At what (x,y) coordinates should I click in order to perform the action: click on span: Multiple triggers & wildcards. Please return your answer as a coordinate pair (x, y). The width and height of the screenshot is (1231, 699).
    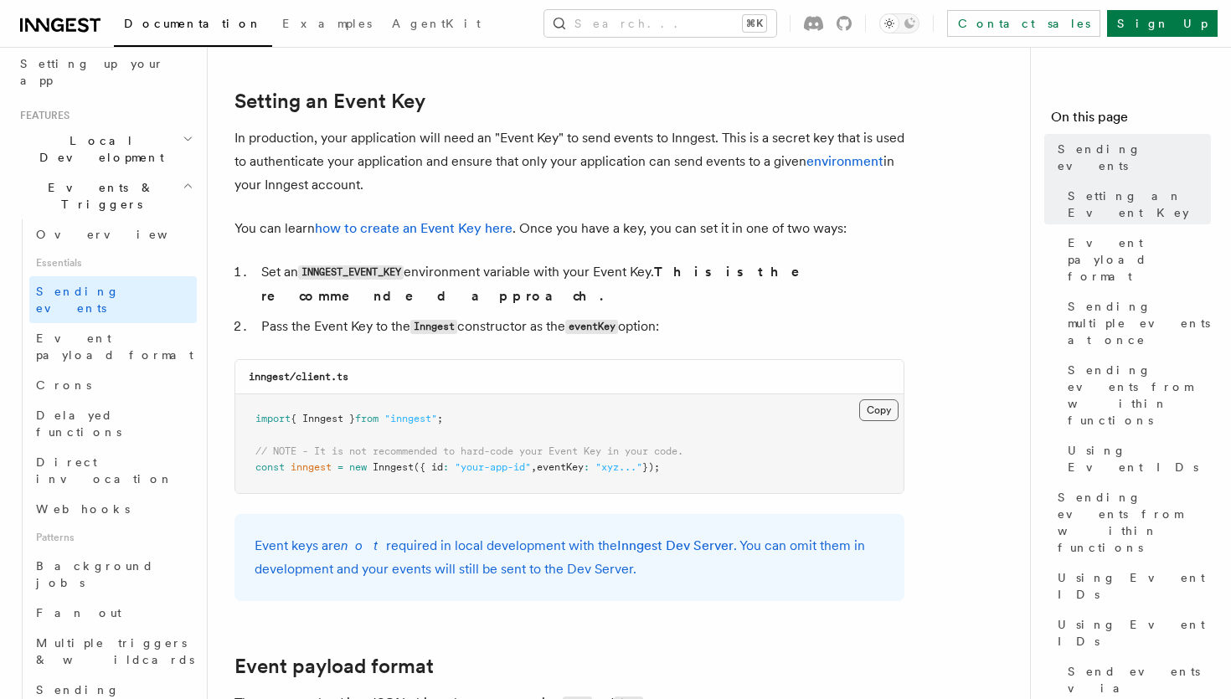
    Looking at the image, I should click on (115, 651).